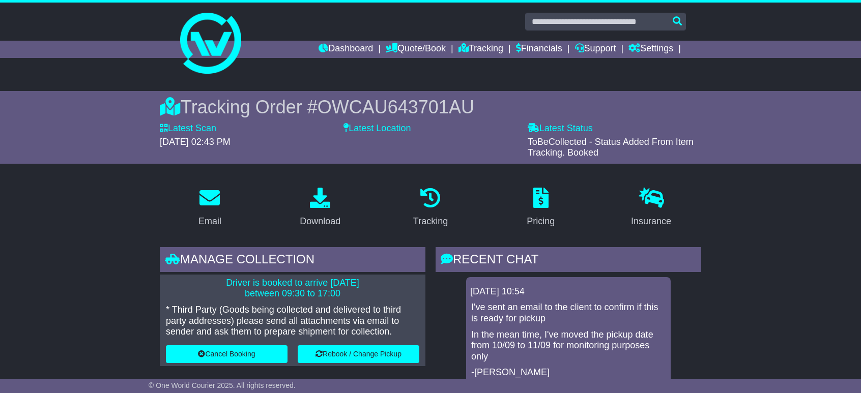  I want to click on a: Support, so click(595, 49).